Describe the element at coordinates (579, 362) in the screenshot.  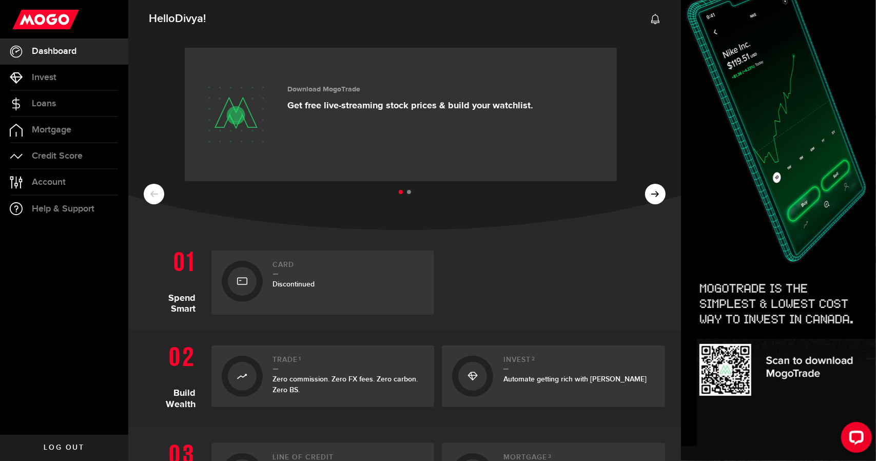
I see `h2: Invest` at that location.